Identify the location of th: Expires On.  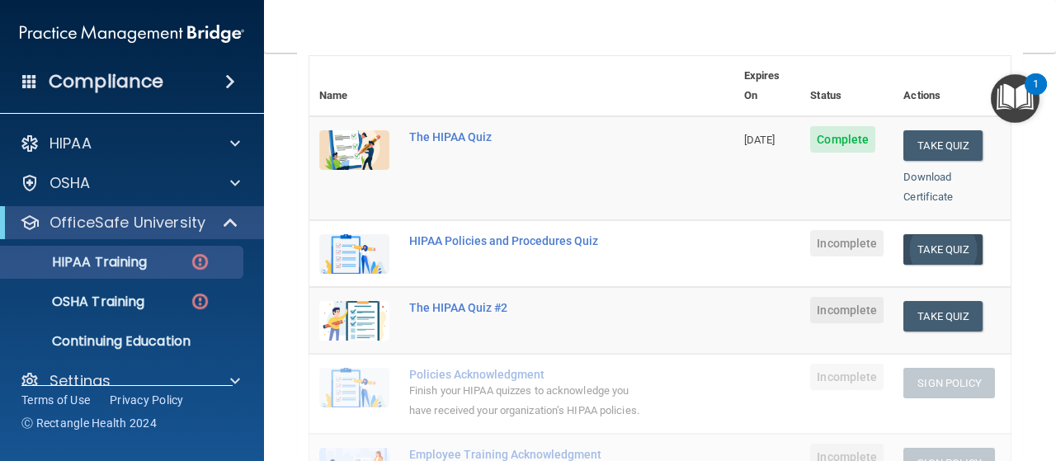
(767, 86).